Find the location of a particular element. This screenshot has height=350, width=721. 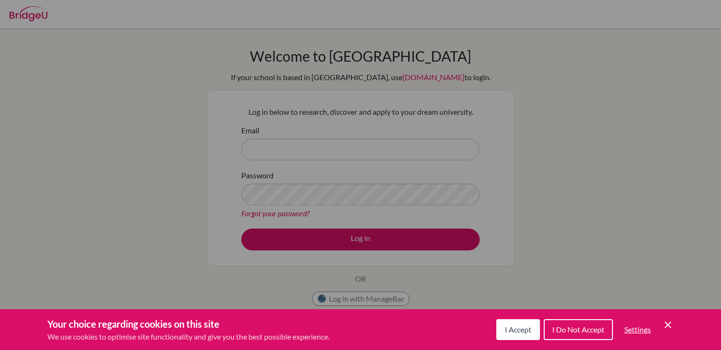

p: We use cookies to optimise site functionality and give you the best possible experience. is located at coordinates (188, 336).